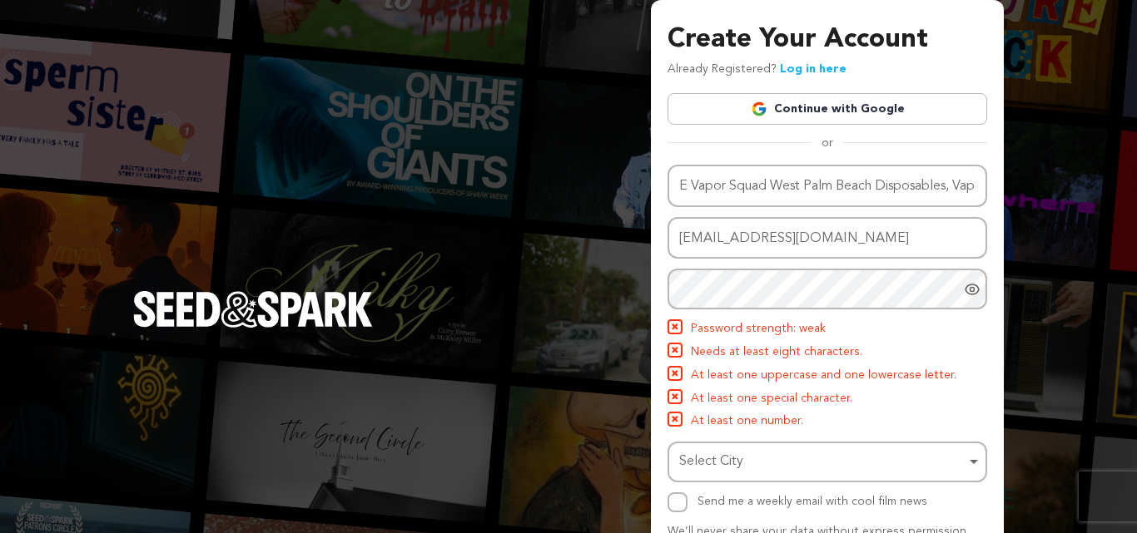 This screenshot has height=533, width=1137. I want to click on h3: Create Your Account, so click(827, 40).